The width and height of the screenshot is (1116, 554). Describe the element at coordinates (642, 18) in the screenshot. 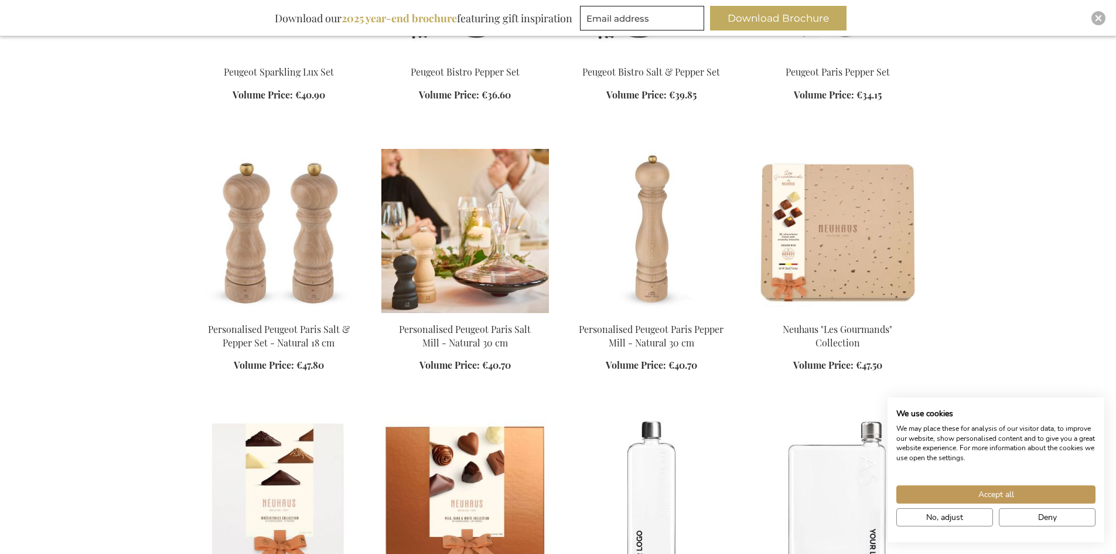

I see `input: Email address` at that location.